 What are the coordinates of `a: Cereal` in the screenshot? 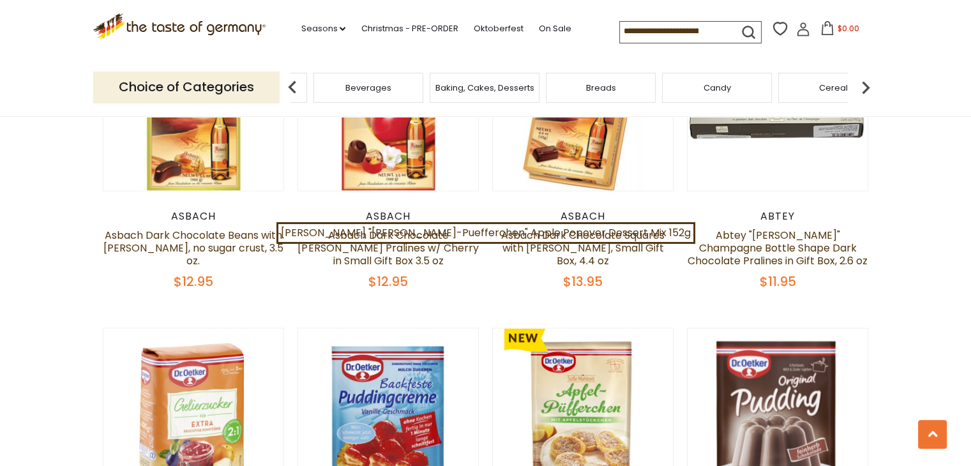 It's located at (833, 87).